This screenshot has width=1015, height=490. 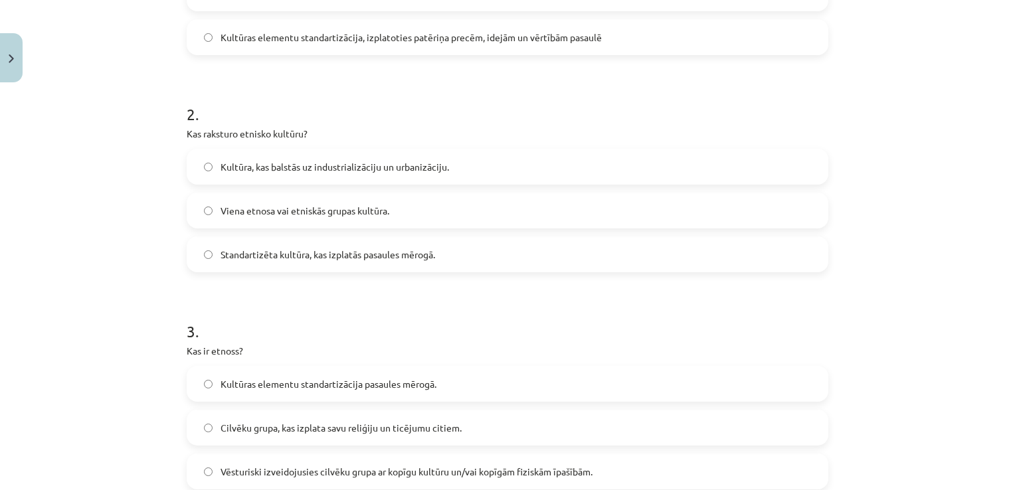 I want to click on input: Standartizēta kultūra, kas izplatās pasaules mērogā., so click(x=208, y=254).